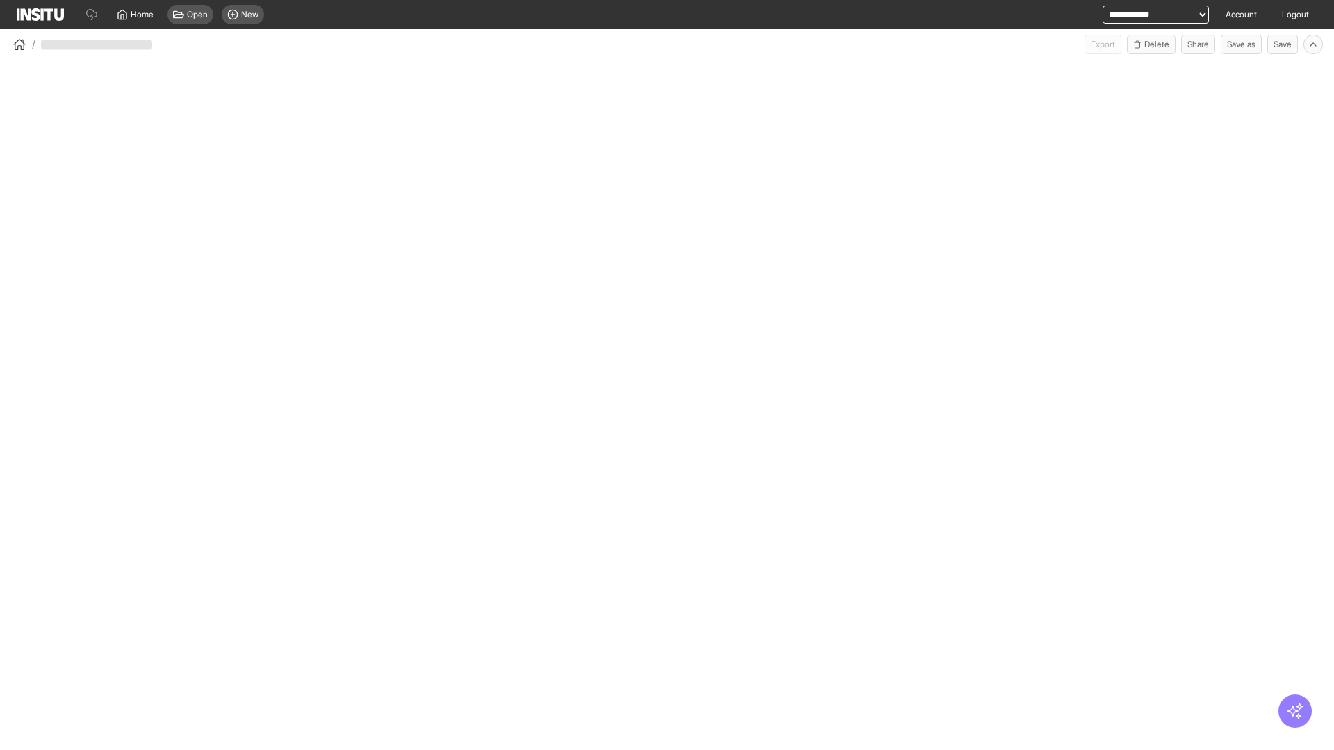 The width and height of the screenshot is (1334, 750). What do you see at coordinates (249, 15) in the screenshot?
I see `span: New` at bounding box center [249, 15].